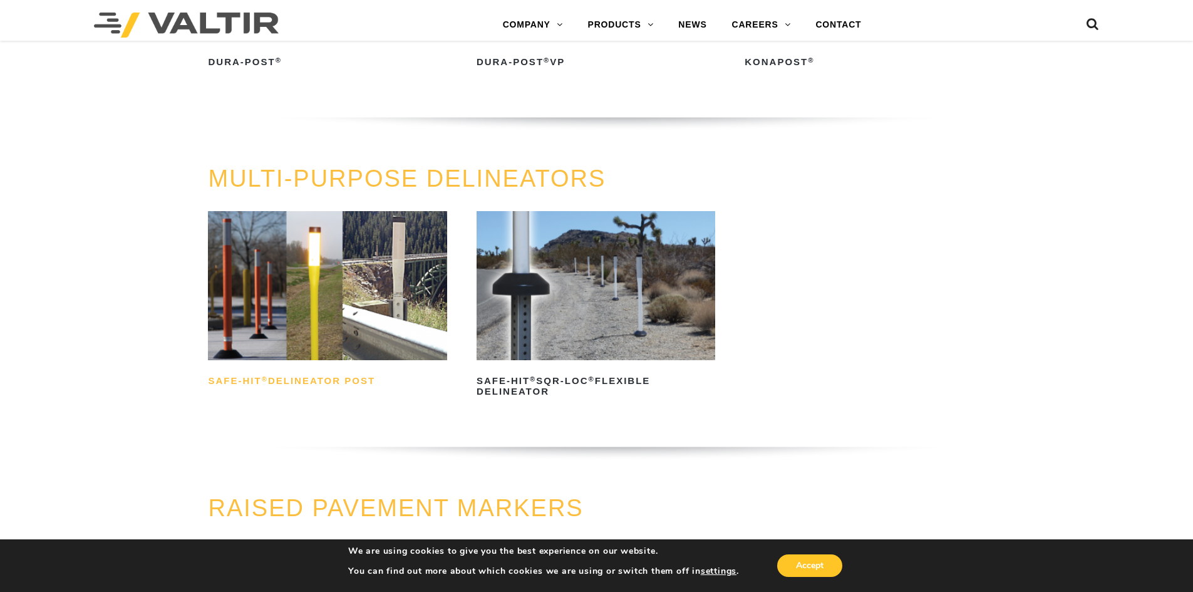  I want to click on a: Safe-Hit®SQR-LOC®Flexible Delineator, so click(596, 306).